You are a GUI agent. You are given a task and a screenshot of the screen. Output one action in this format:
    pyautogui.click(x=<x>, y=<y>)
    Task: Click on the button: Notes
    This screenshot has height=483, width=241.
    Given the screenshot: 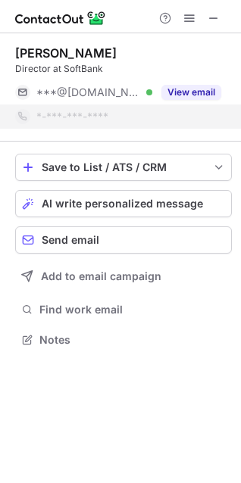 What is the action you would take?
    pyautogui.click(x=123, y=340)
    